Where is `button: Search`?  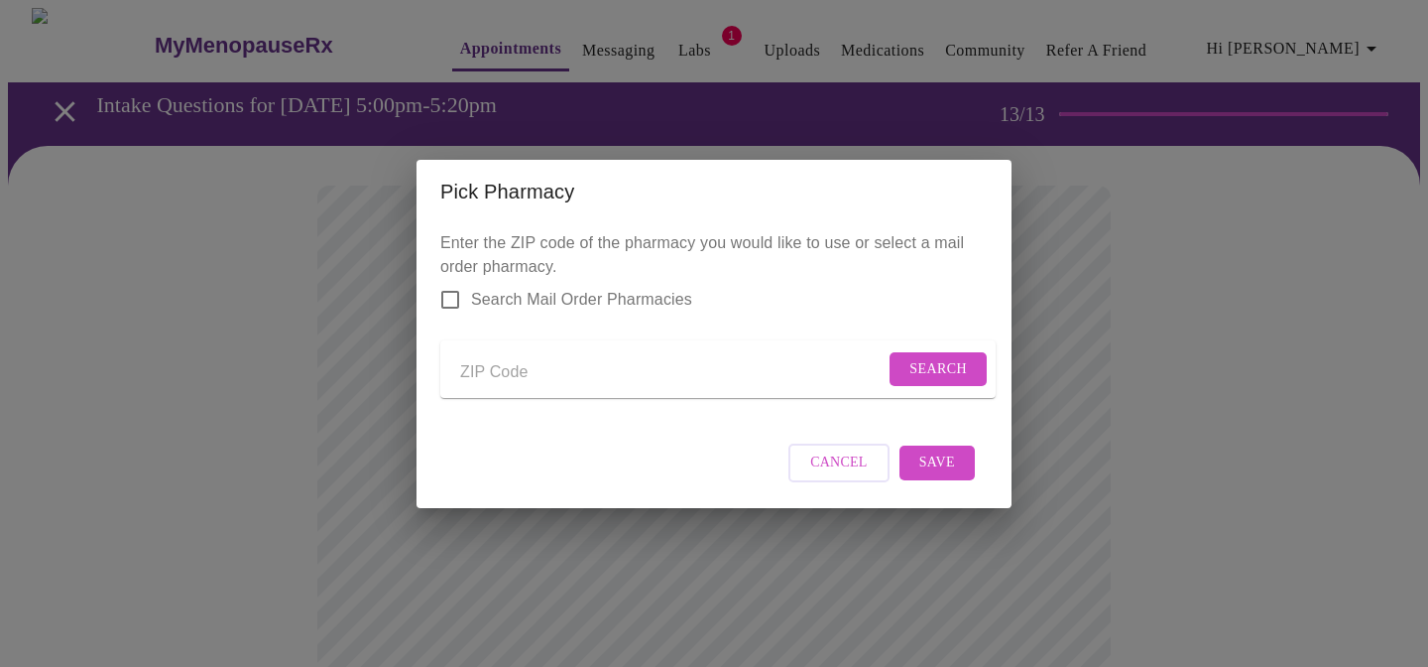
button: Search is located at coordinates (938, 369).